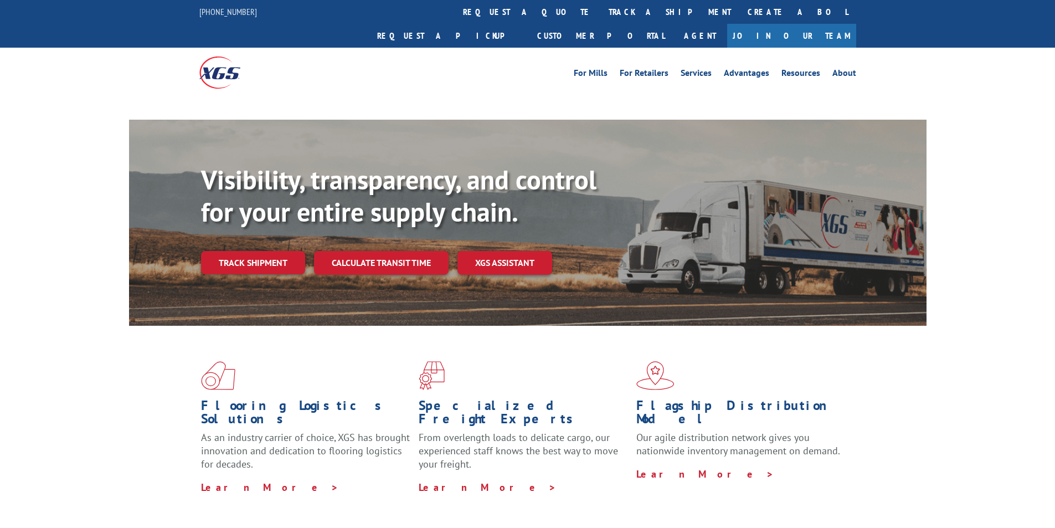 The height and width of the screenshot is (528, 1055). Describe the element at coordinates (523, 455) in the screenshot. I see `p: From overlength loads to delicate cargo, our experienced staff knows the best way to move your fr...` at that location.